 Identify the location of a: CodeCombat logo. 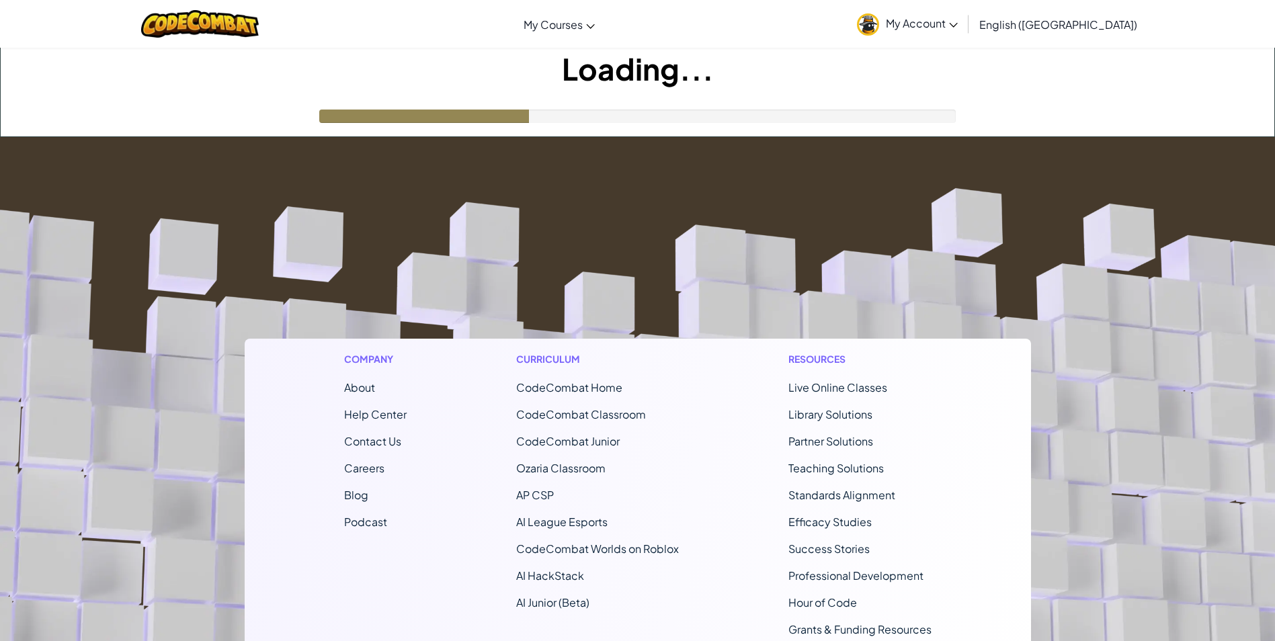
(200, 24).